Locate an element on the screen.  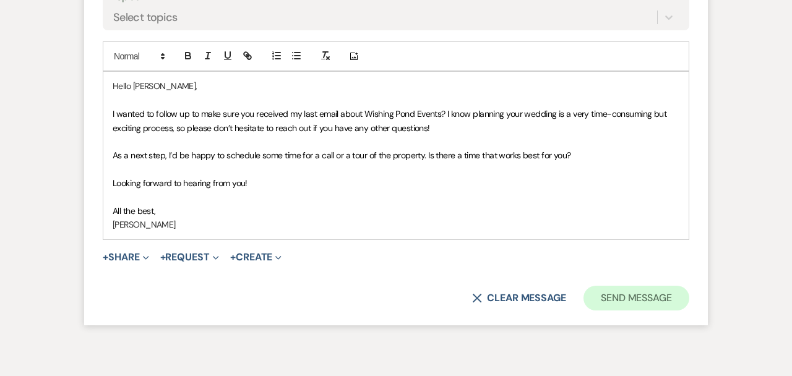
span: All the best, is located at coordinates (134, 211).